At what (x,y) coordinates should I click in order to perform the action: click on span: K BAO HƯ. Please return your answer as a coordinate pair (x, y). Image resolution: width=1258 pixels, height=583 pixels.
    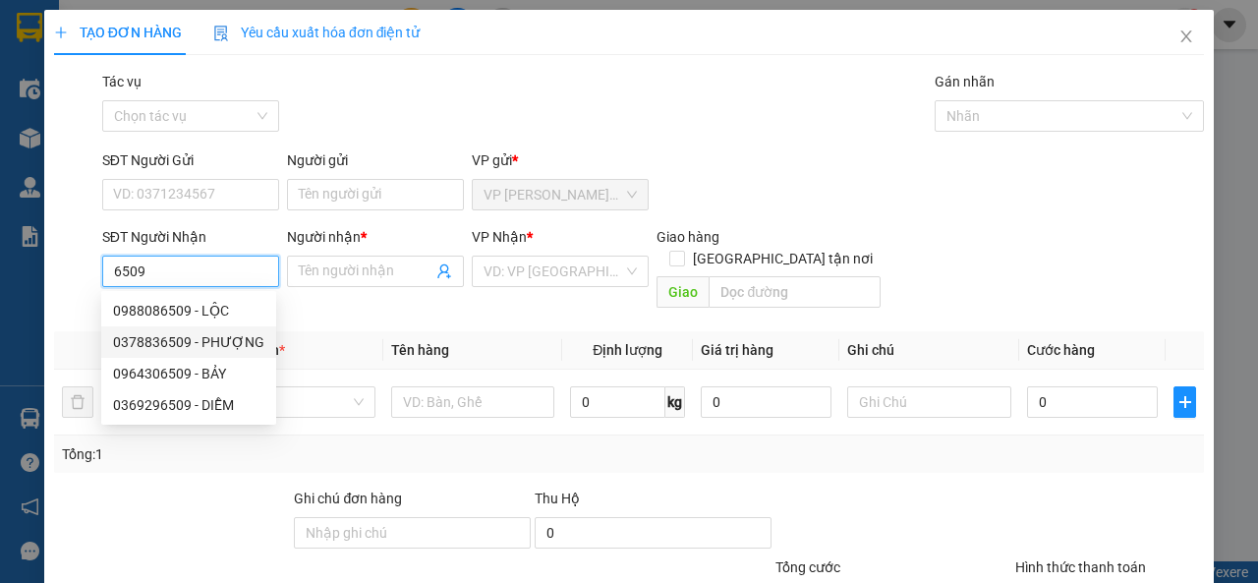
    Looking at the image, I should click on (88, 137).